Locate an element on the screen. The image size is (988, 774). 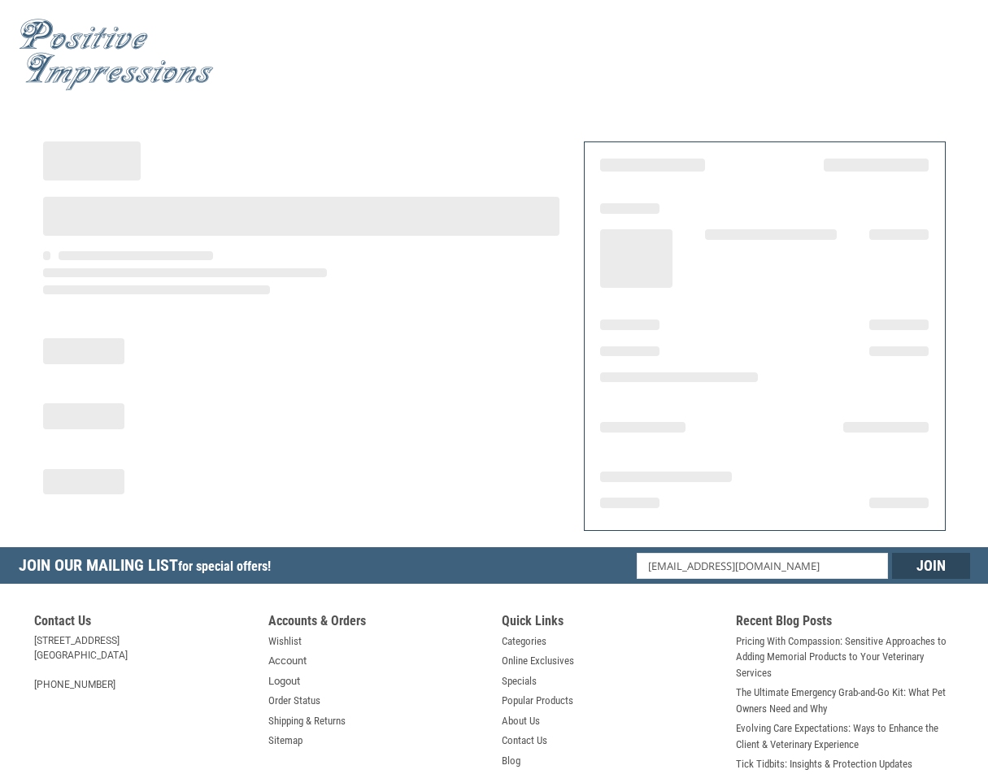
a: About Us is located at coordinates (520, 721).